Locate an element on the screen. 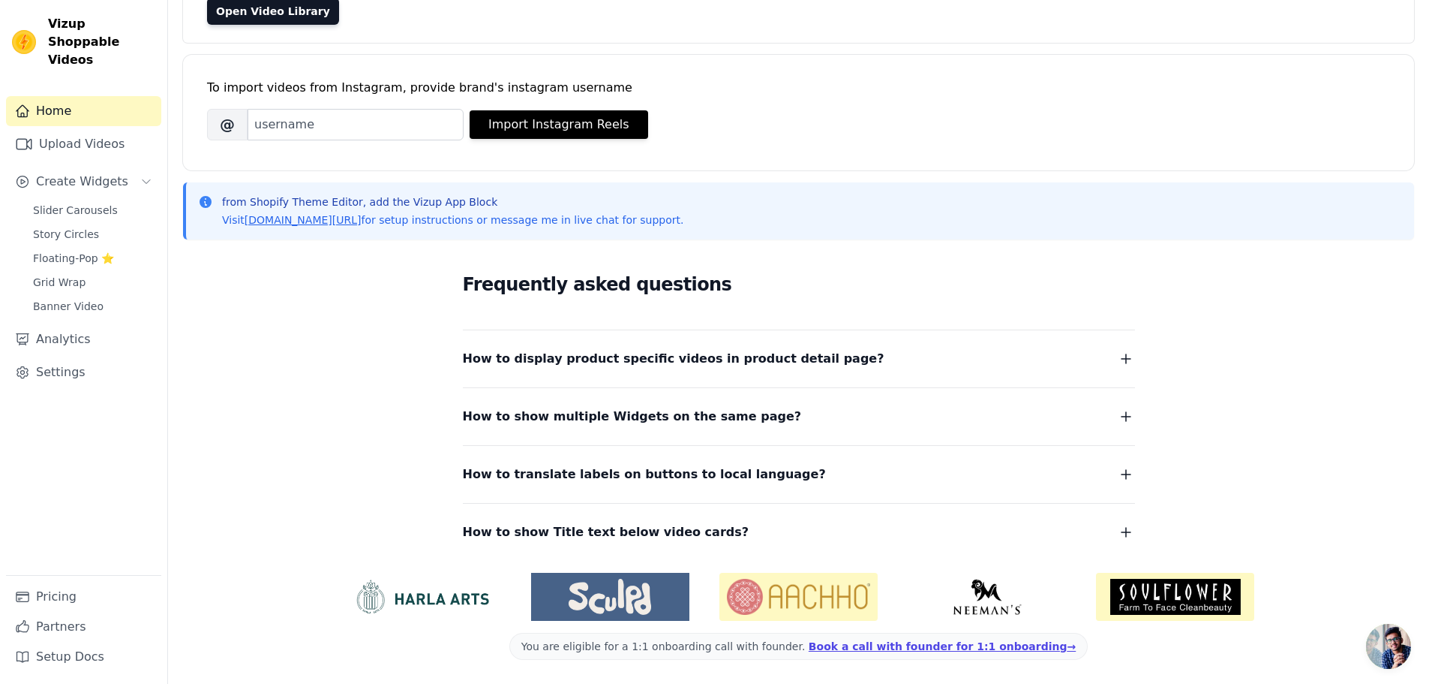 Image resolution: width=1429 pixels, height=684 pixels. span: How to show Title text below video cards? is located at coordinates (606, 532).